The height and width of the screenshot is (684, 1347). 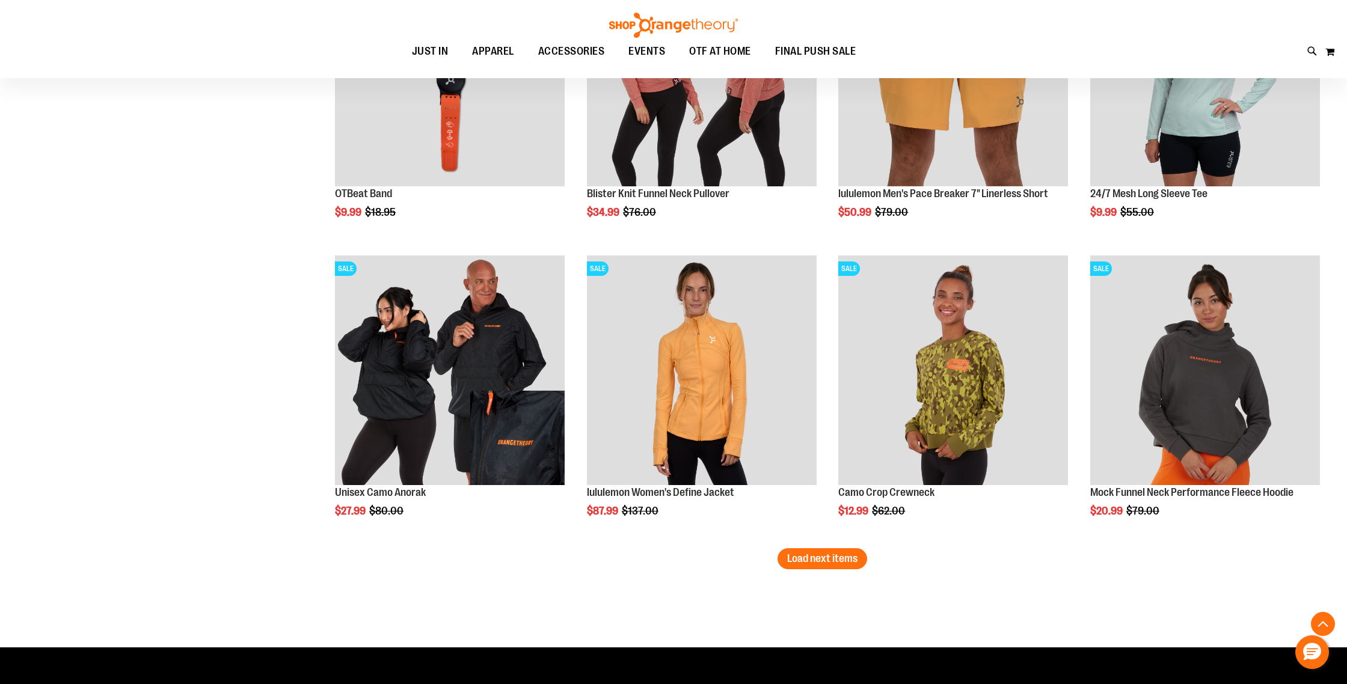 What do you see at coordinates (720, 51) in the screenshot?
I see `span: OTF AT HOME` at bounding box center [720, 51].